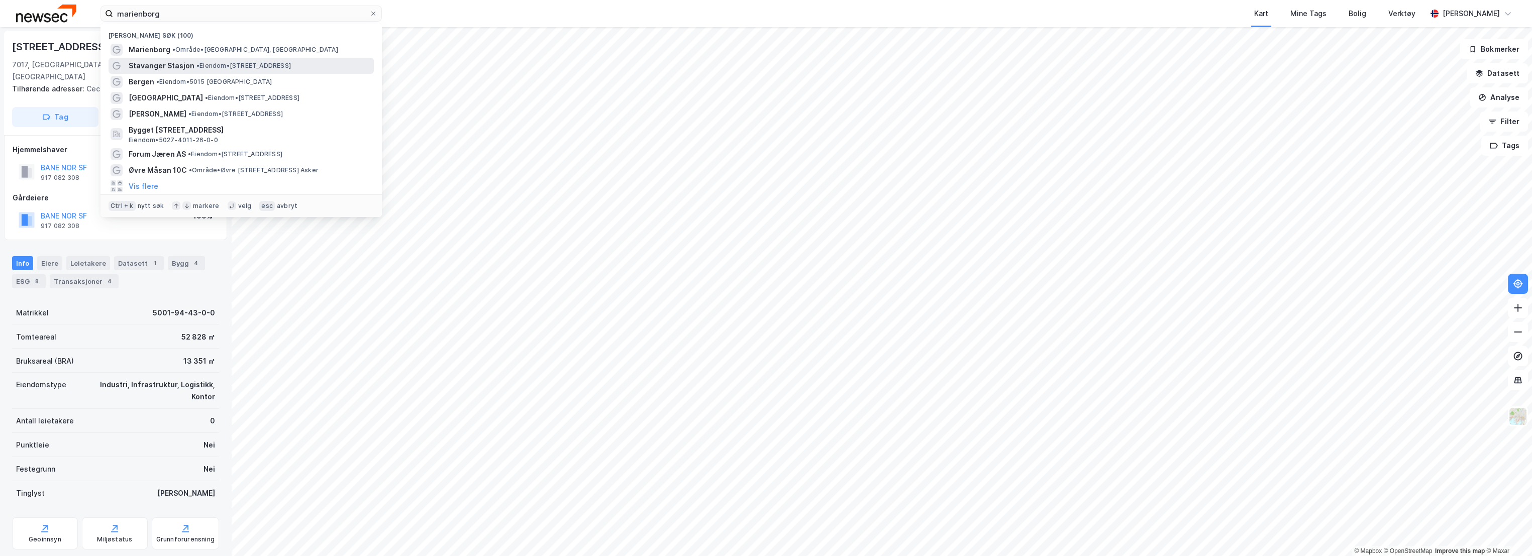 Image resolution: width=1532 pixels, height=556 pixels. Describe the element at coordinates (143, 186) in the screenshot. I see `button: Vis flere` at that location.